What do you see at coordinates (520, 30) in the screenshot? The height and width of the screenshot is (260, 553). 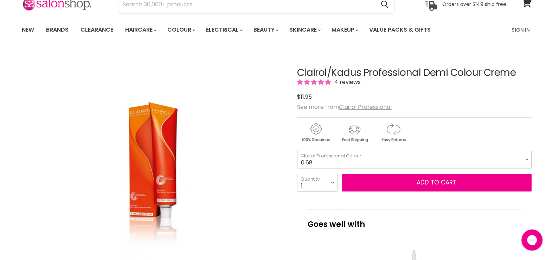 I see `a: Sign In` at bounding box center [520, 30].